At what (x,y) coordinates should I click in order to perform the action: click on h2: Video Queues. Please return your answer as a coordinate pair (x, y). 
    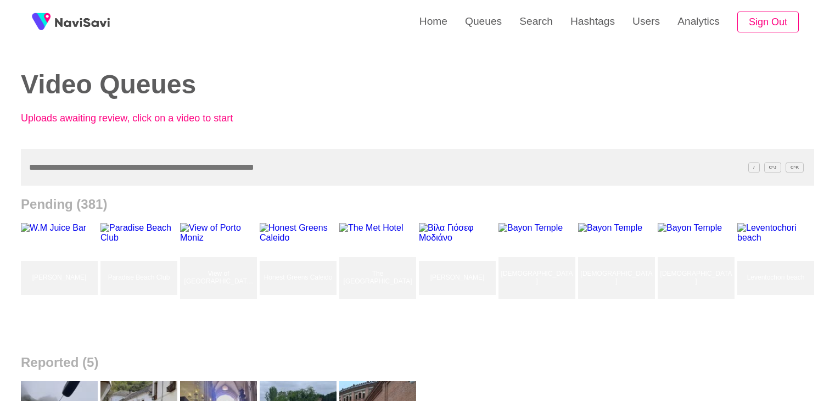
    Looking at the image, I should click on (211, 85).